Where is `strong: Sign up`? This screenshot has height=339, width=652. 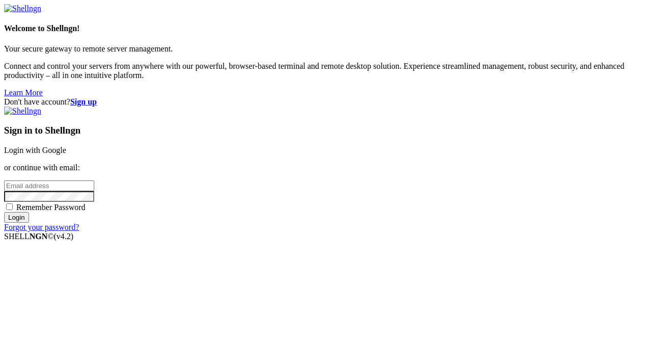 strong: Sign up is located at coordinates (84, 101).